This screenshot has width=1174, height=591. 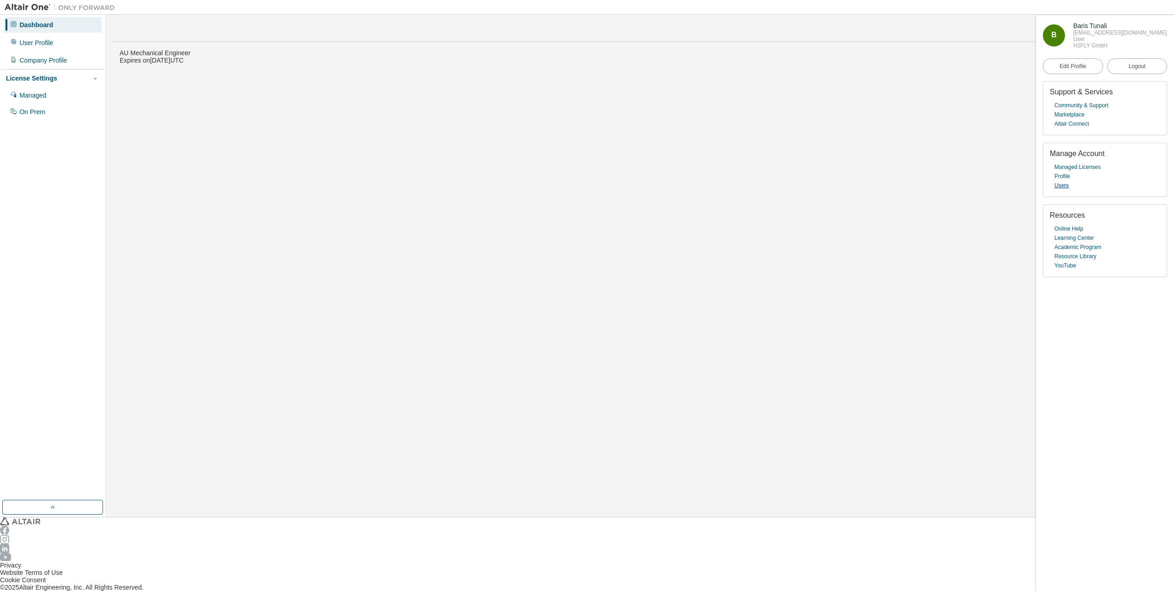 What do you see at coordinates (1081, 105) in the screenshot?
I see `a: Community & Support` at bounding box center [1081, 105].